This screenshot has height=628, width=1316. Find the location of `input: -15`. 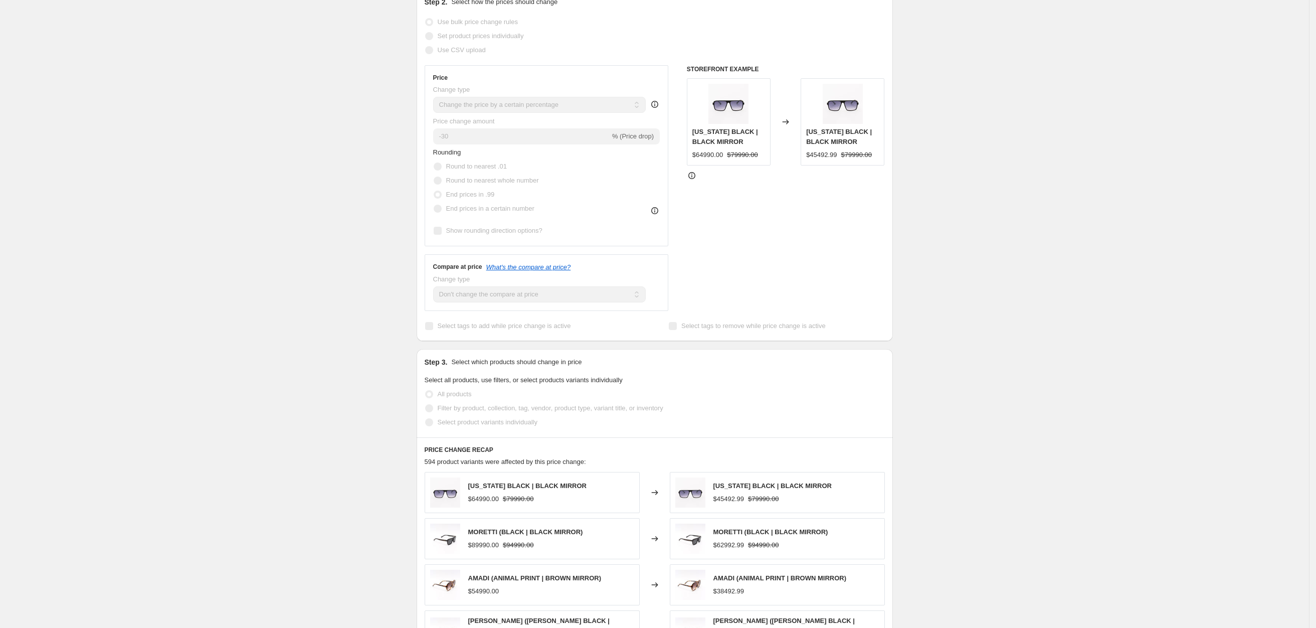

input: -15 is located at coordinates (521, 136).